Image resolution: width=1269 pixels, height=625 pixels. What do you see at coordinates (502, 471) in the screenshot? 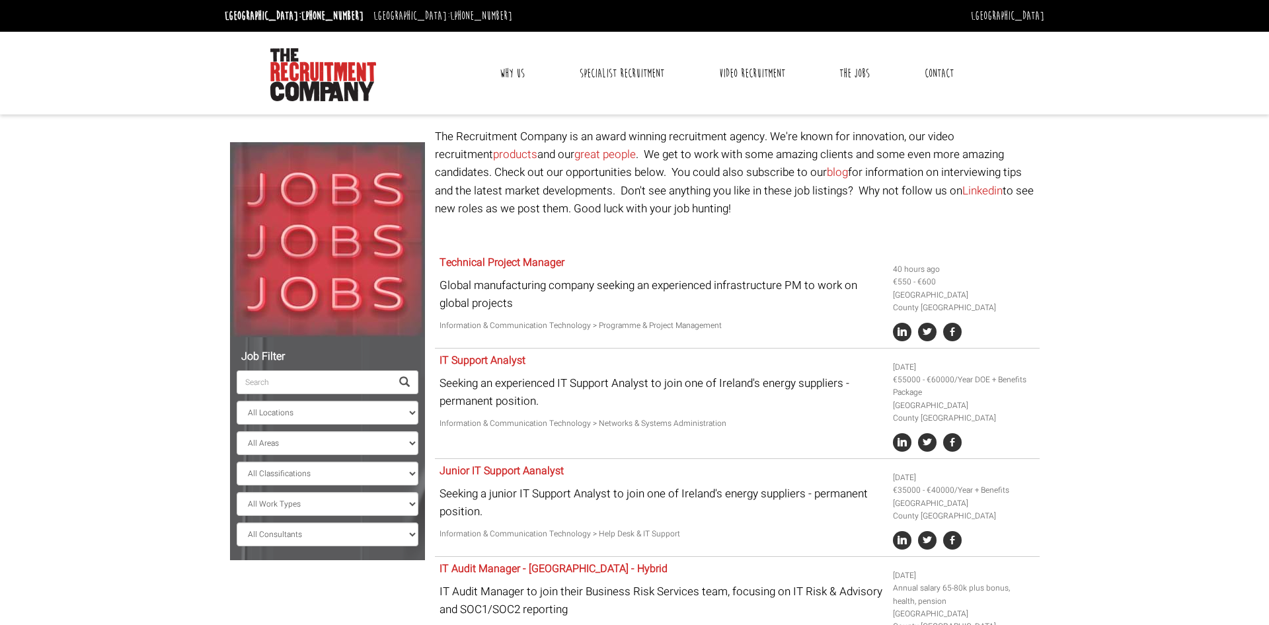
I see `a: Junior IT Support Aanalyst` at bounding box center [502, 471].